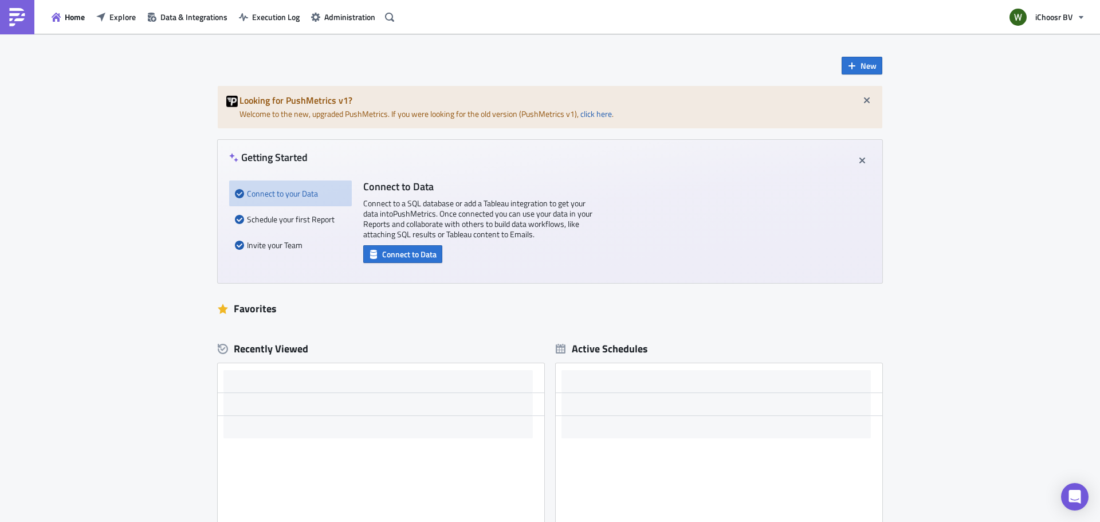 This screenshot has width=1100, height=522. What do you see at coordinates (276, 17) in the screenshot?
I see `span: Execution Log` at bounding box center [276, 17].